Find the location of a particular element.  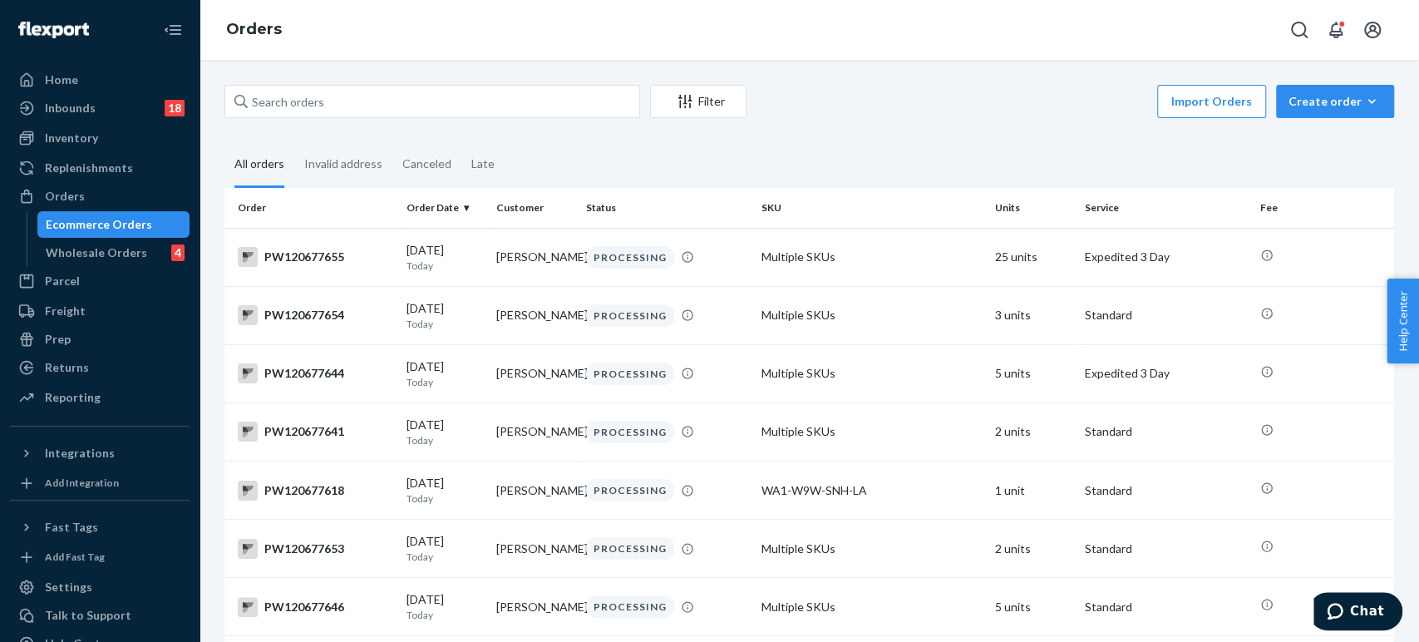

div: Talk to Support is located at coordinates (88, 615).